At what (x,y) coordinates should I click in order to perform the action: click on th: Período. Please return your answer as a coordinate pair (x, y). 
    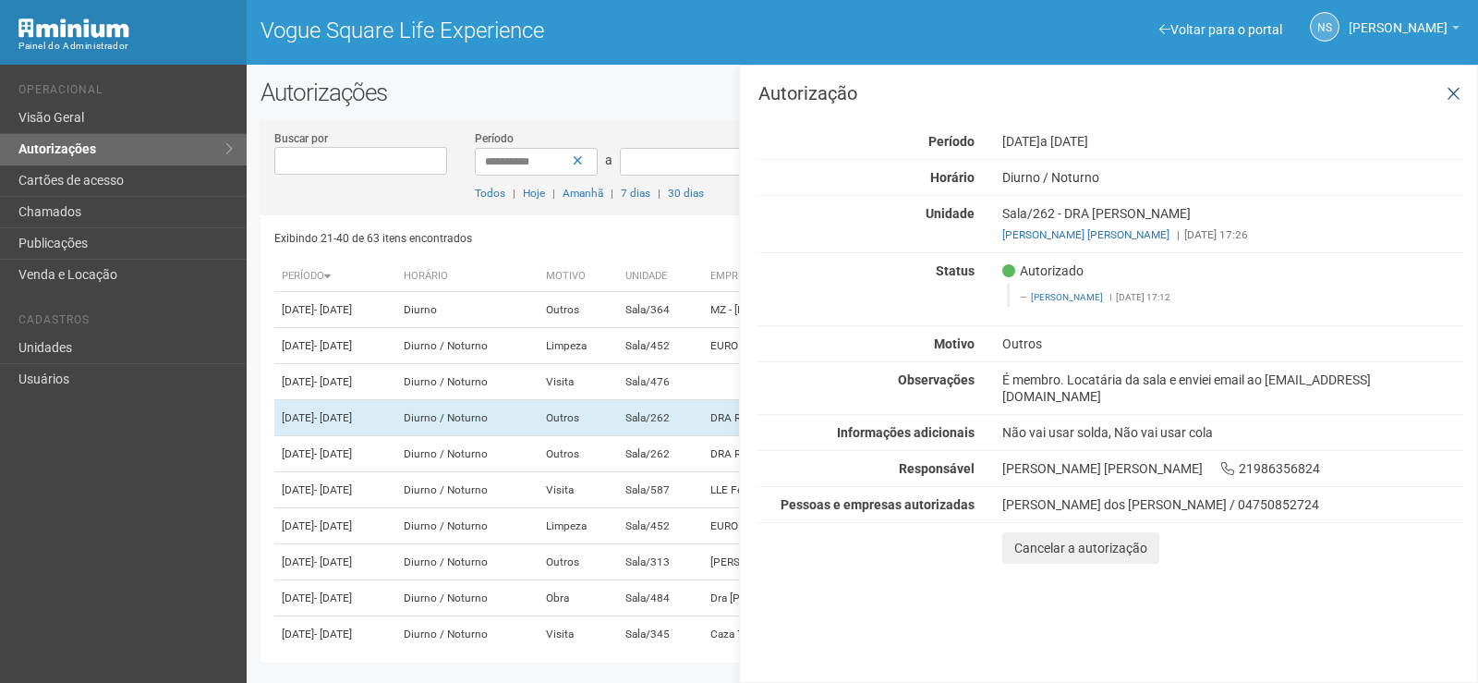
    Looking at the image, I should click on (335, 276).